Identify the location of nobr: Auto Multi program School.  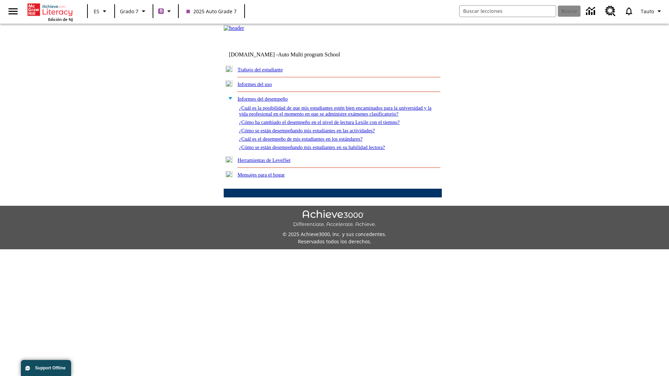
(309, 54).